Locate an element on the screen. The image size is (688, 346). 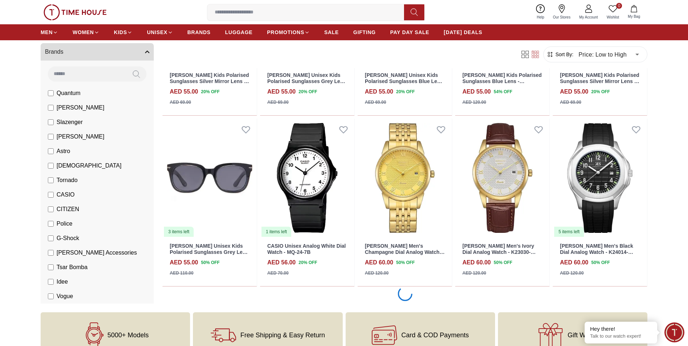
span: KIDS is located at coordinates (120, 32).